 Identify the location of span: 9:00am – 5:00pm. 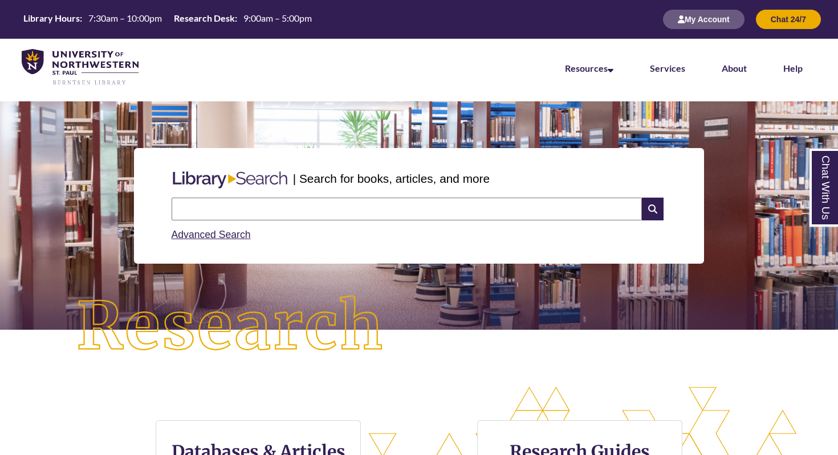
(277, 18).